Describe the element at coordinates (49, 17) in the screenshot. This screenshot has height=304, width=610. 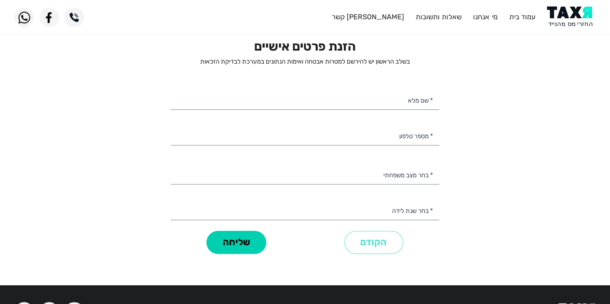
I see `img: Facebook` at that location.